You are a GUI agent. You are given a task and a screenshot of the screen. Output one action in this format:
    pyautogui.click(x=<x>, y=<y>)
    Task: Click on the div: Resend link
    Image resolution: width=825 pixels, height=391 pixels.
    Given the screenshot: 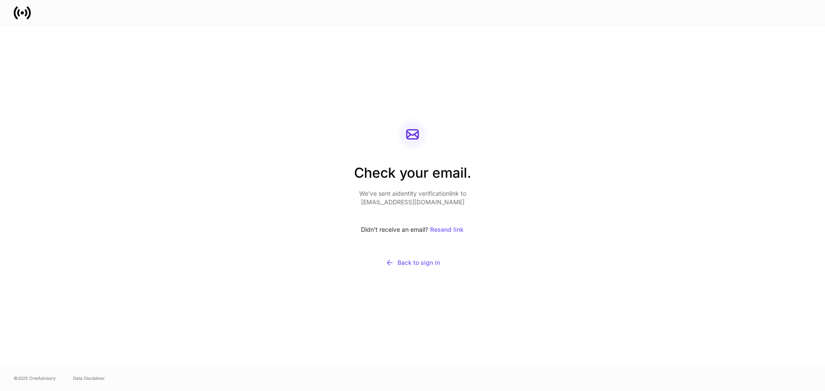 What is the action you would take?
    pyautogui.click(x=447, y=230)
    